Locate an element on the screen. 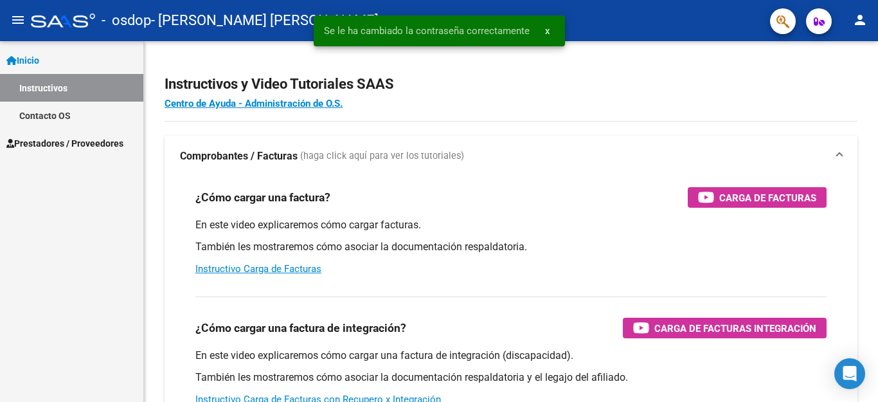 Image resolution: width=878 pixels, height=402 pixels. button: x is located at coordinates (547, 31).